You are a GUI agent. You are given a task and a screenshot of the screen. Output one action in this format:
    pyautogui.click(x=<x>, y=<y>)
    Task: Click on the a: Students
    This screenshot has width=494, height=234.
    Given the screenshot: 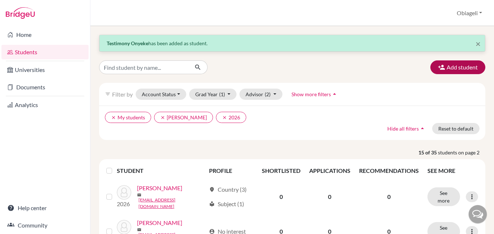 What is the action you would take?
    pyautogui.click(x=45, y=52)
    